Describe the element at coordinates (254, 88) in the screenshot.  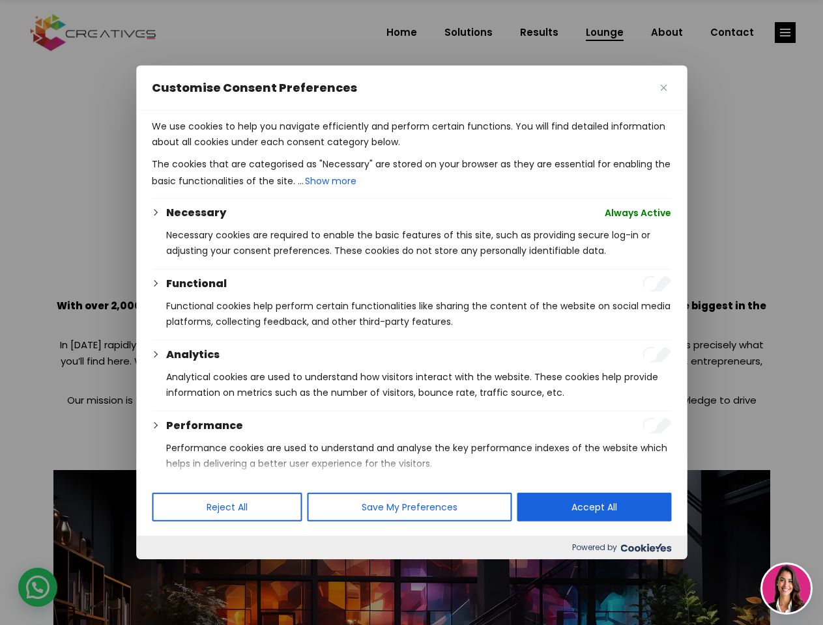
I see `span: Customise Consent Preferences` at that location.